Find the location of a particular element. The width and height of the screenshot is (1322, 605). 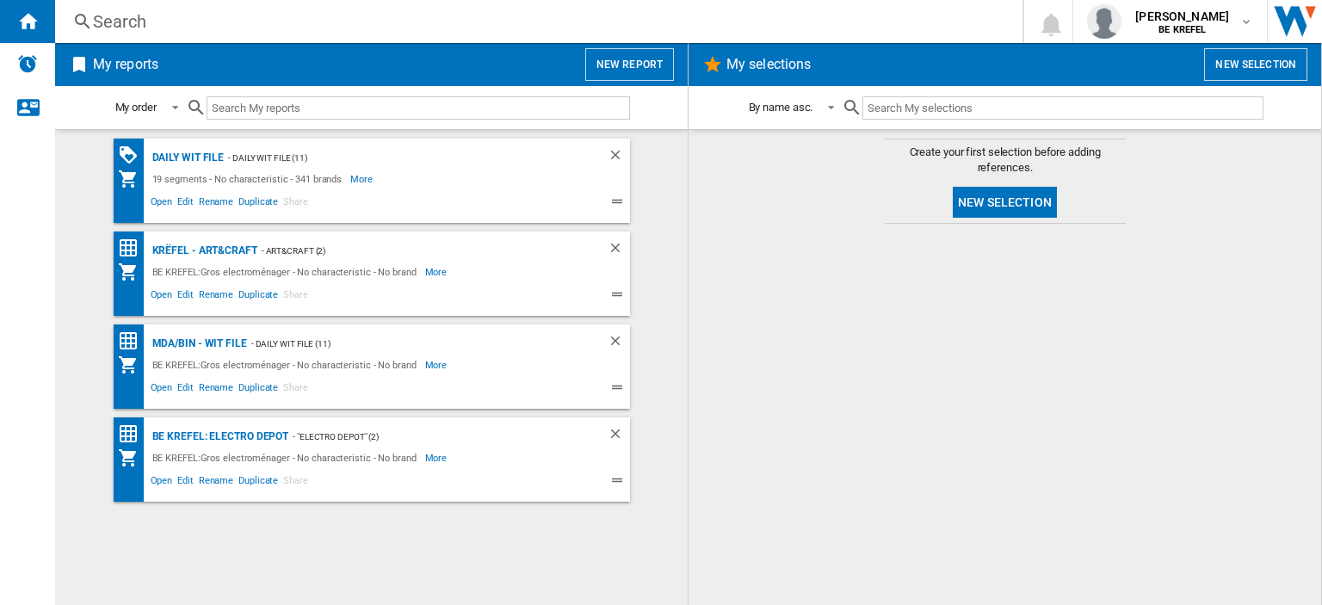

div: PROMOTIONS Matrix is located at coordinates (133, 155).